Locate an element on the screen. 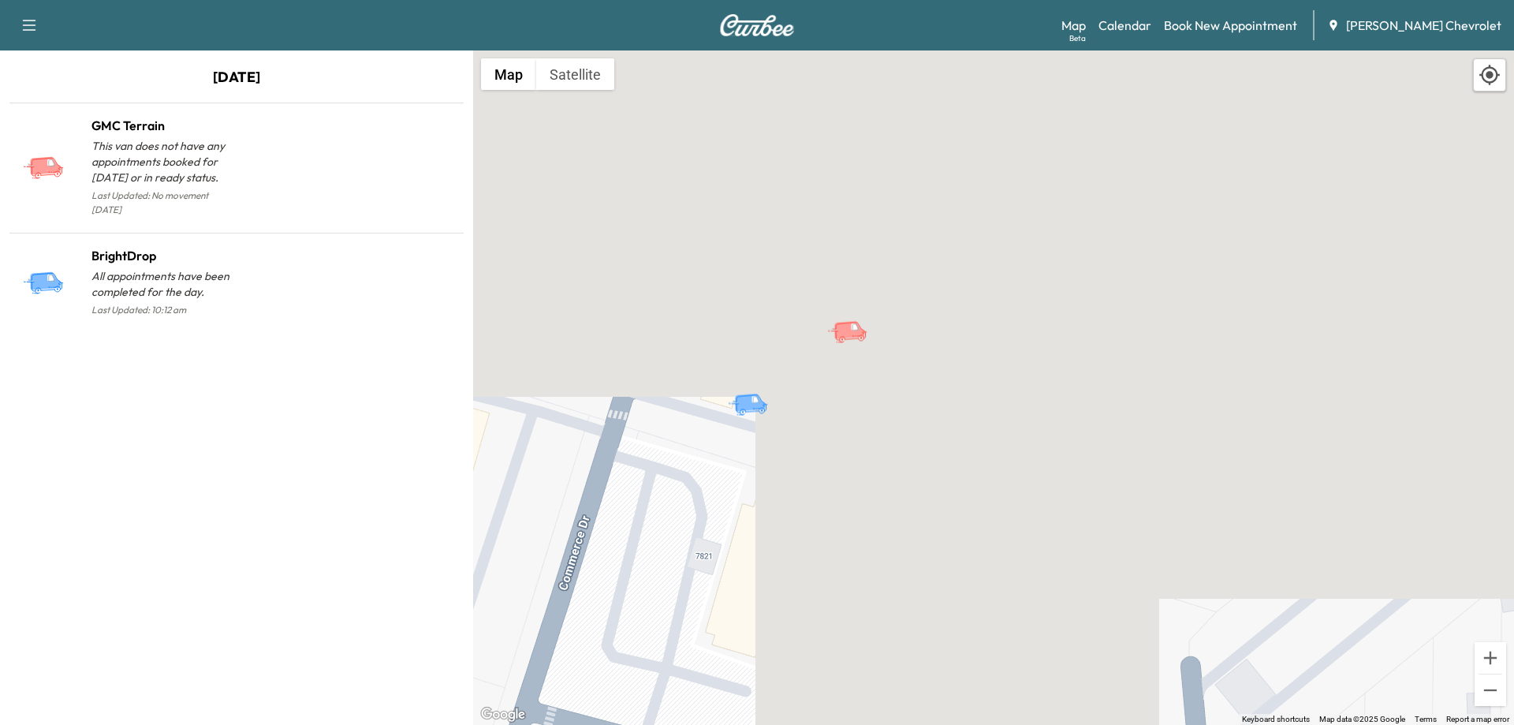 This screenshot has width=1514, height=725. img: Curbee Logo is located at coordinates (757, 25).